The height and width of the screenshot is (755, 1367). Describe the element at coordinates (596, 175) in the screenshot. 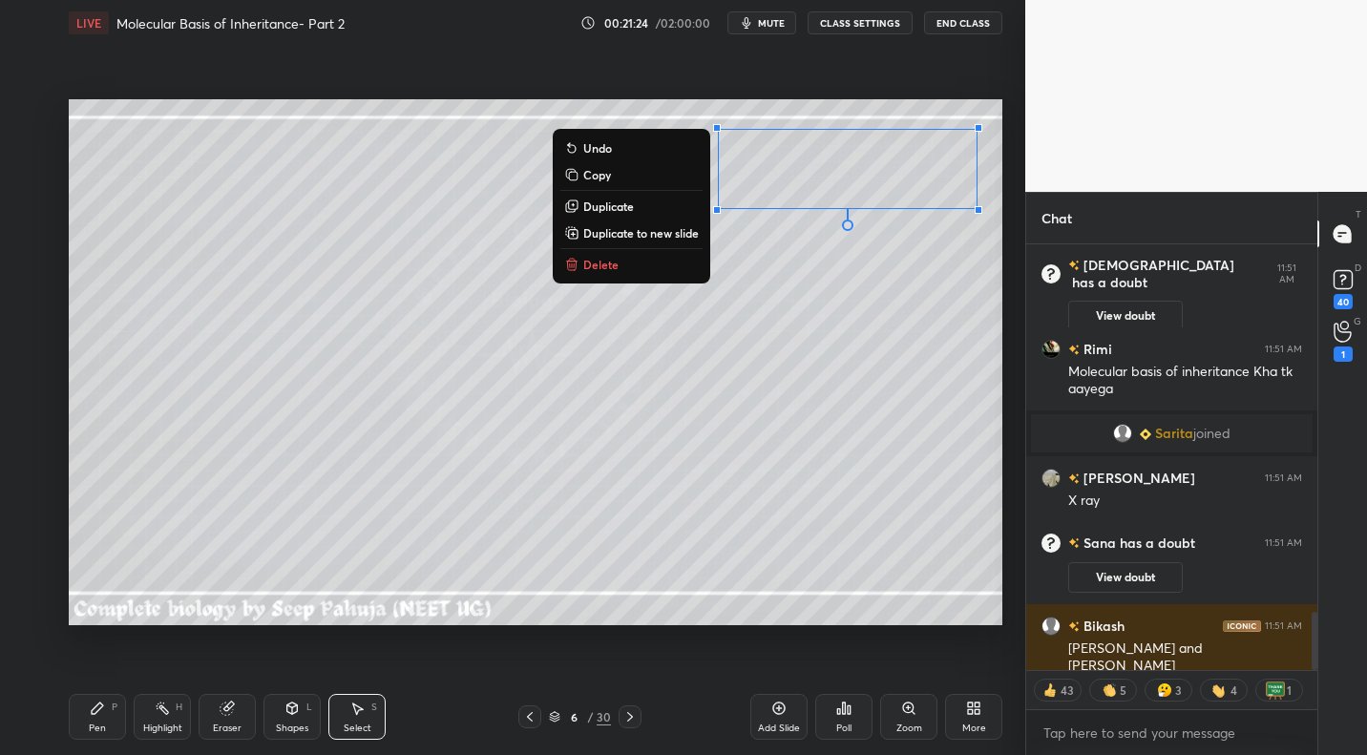

I see `p: Copy` at that location.